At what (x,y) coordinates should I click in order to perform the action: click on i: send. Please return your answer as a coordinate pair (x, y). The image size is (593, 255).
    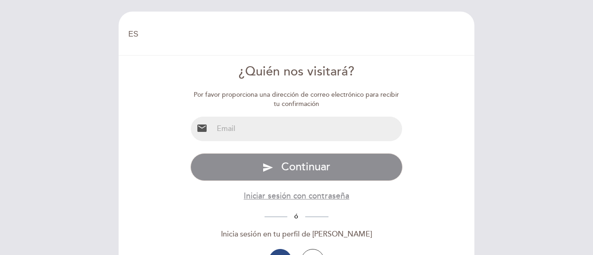
    Looking at the image, I should click on (268, 168).